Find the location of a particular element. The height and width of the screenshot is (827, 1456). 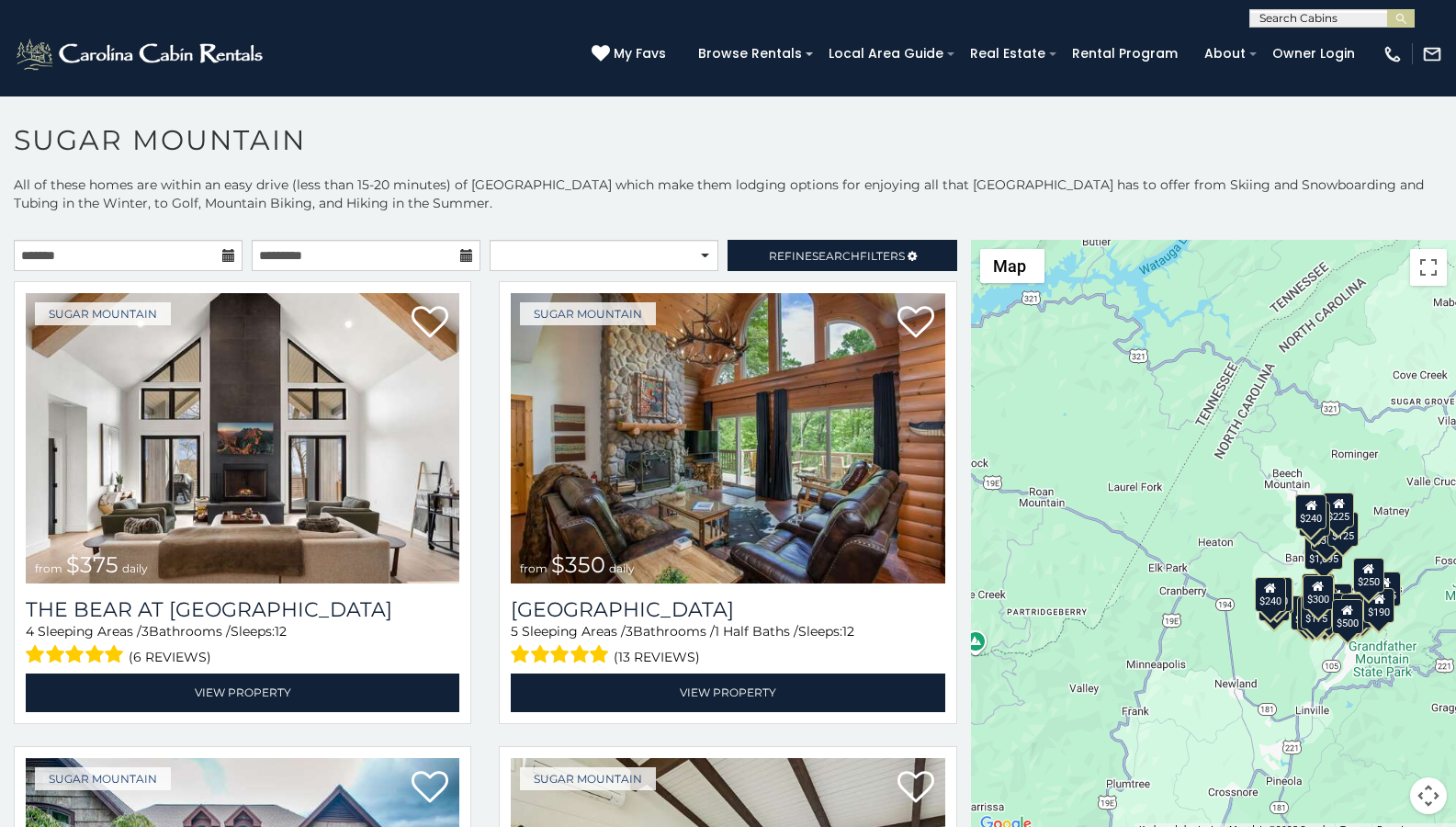

div: $355 is located at coordinates (1274, 603).